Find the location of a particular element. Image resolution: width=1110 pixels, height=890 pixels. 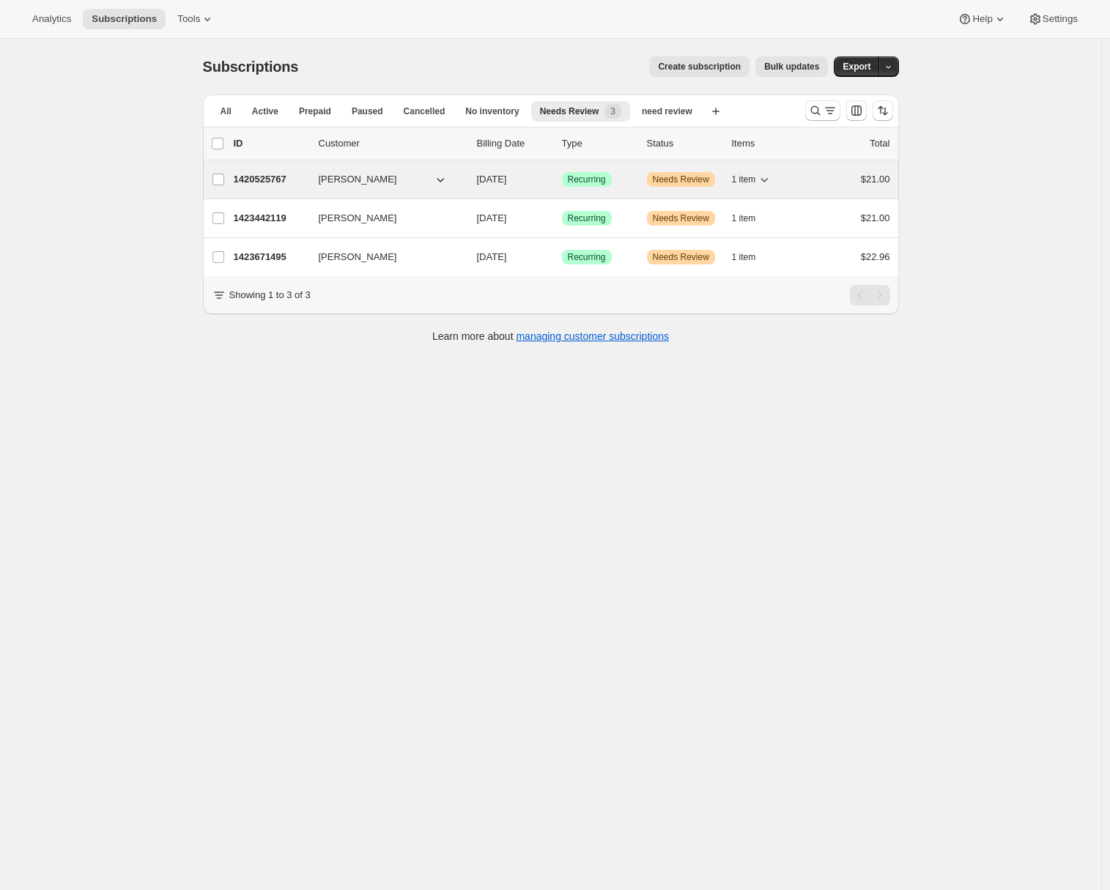

p: Status is located at coordinates (683, 144).